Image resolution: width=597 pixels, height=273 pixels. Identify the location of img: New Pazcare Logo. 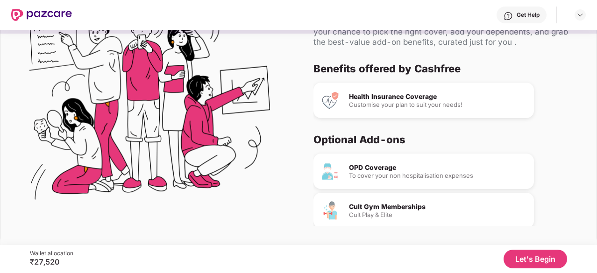
(42, 15).